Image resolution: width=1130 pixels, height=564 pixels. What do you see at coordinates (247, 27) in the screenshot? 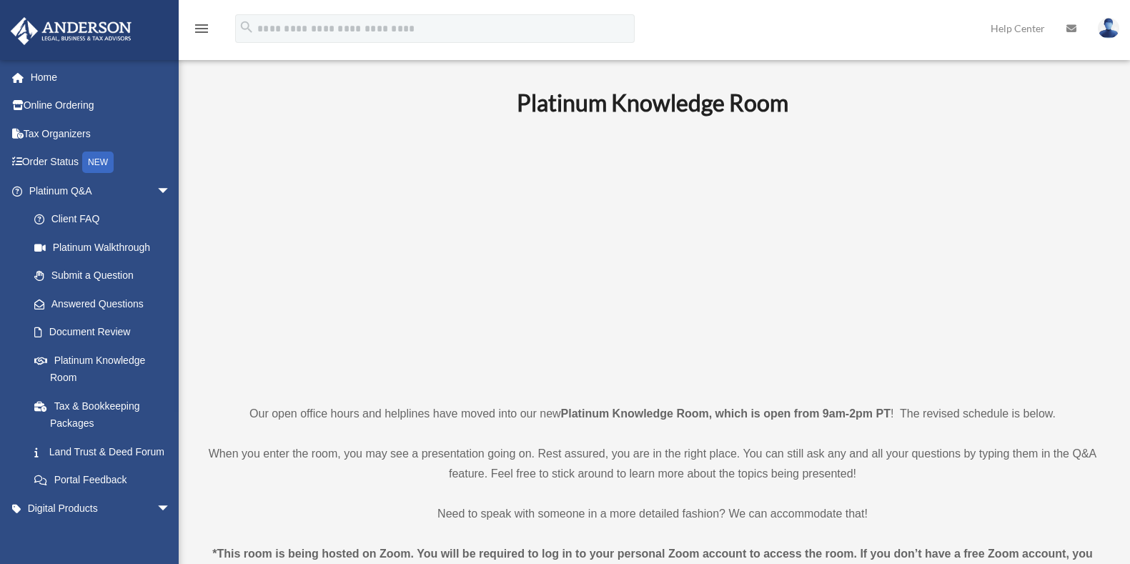
I see `i: search` at bounding box center [247, 27].